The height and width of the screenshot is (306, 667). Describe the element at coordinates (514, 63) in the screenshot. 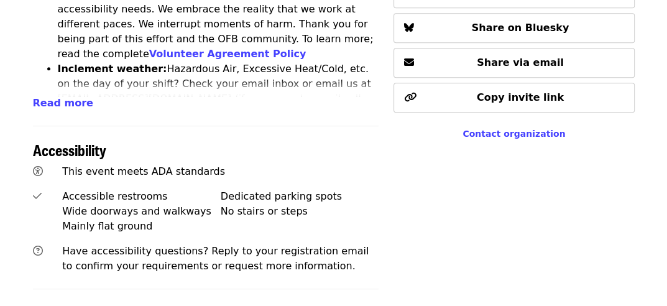

I see `button: Share via email` at that location.